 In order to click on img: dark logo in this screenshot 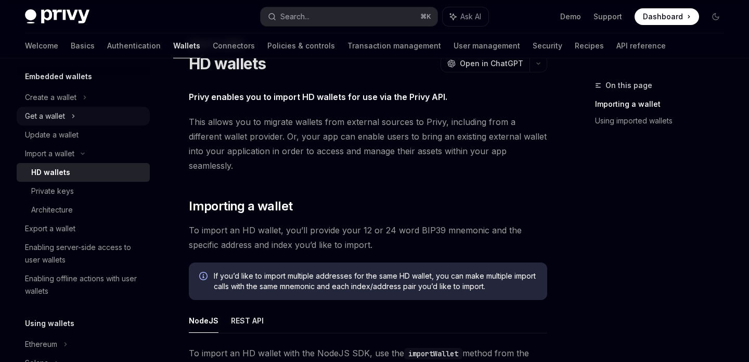, I will do `click(57, 17)`.